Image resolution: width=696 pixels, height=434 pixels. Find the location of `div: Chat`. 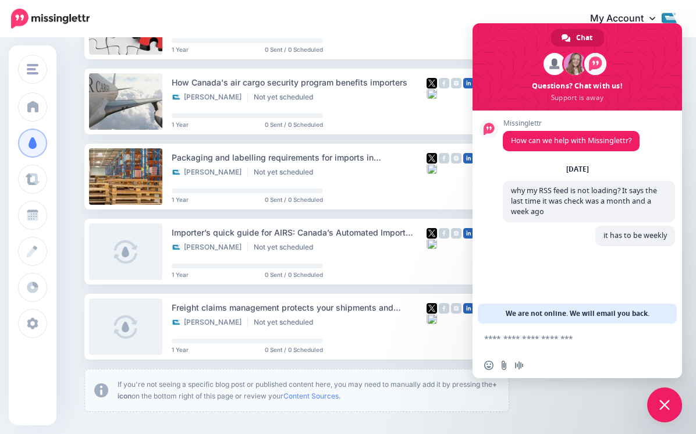

div: Chat is located at coordinates (577, 38).